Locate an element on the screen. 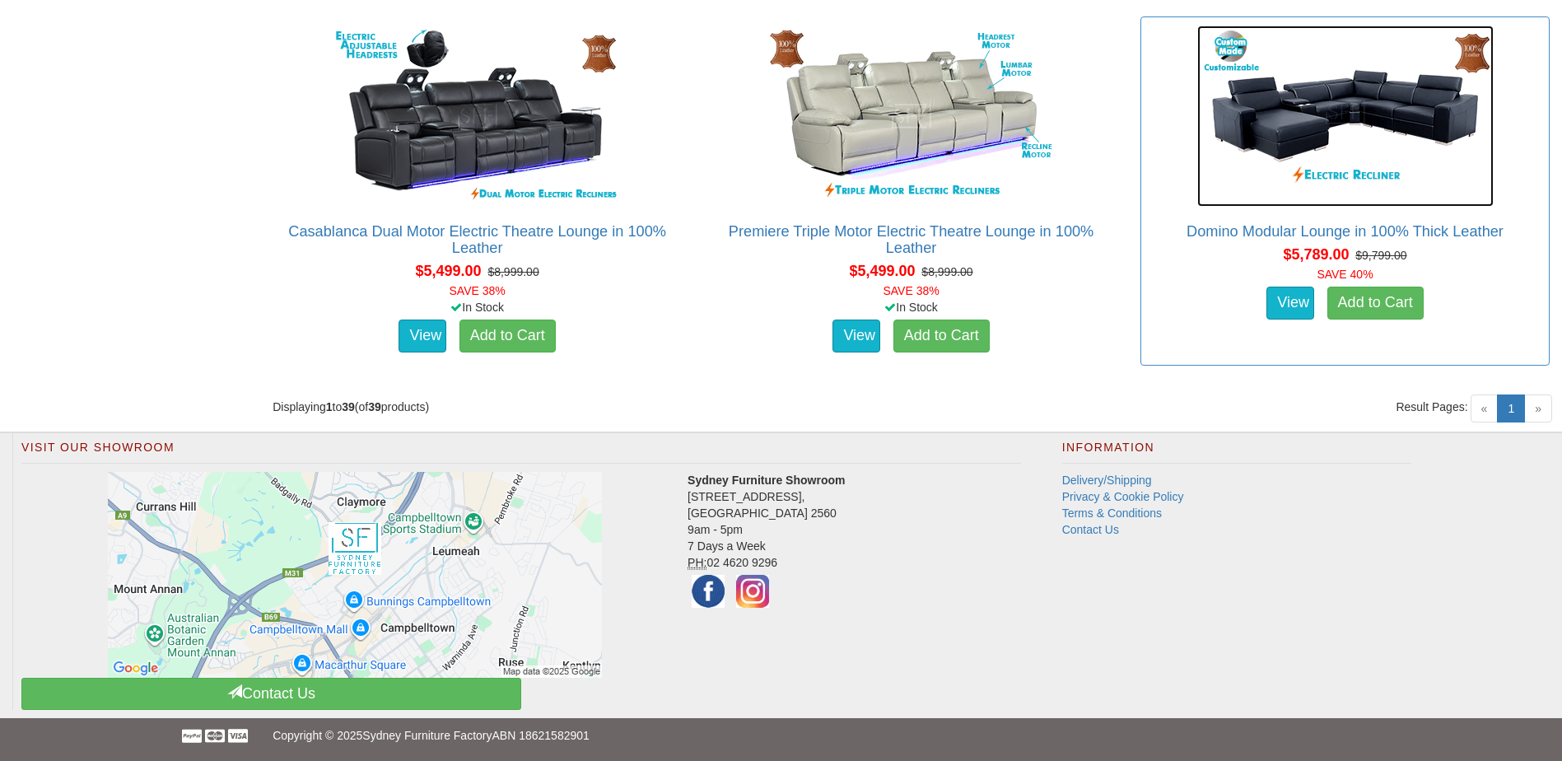 The height and width of the screenshot is (761, 1562). span: Result Pages: is located at coordinates (1431, 407).